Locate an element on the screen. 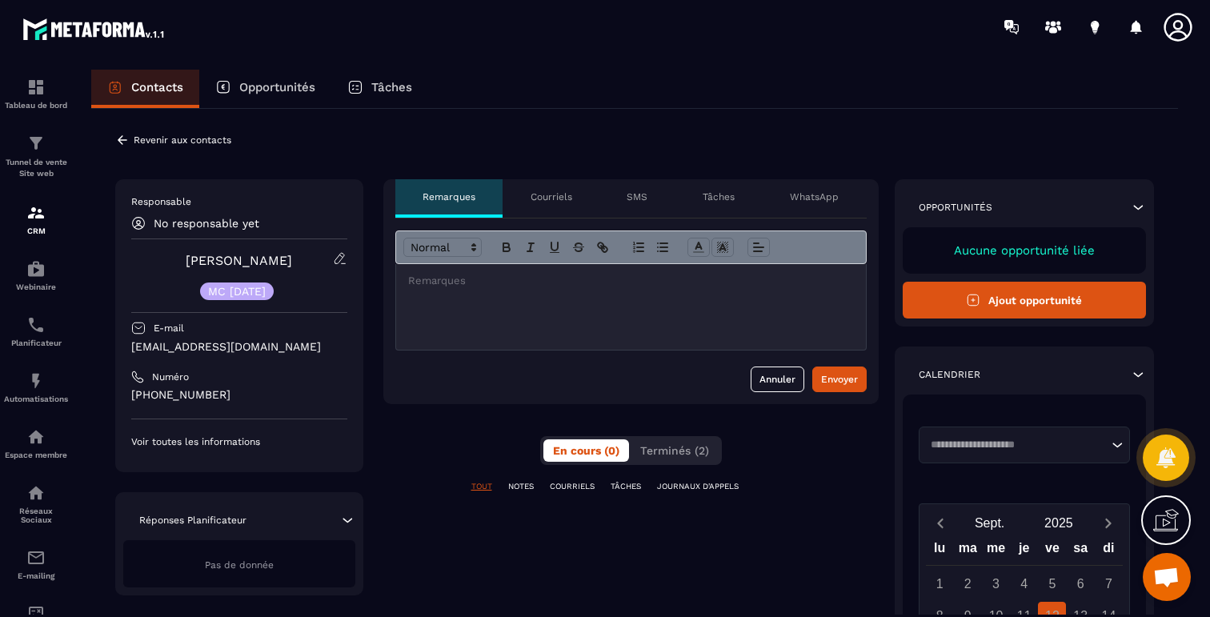 Image resolution: width=1210 pixels, height=617 pixels. span: En cours (0) is located at coordinates (586, 451).